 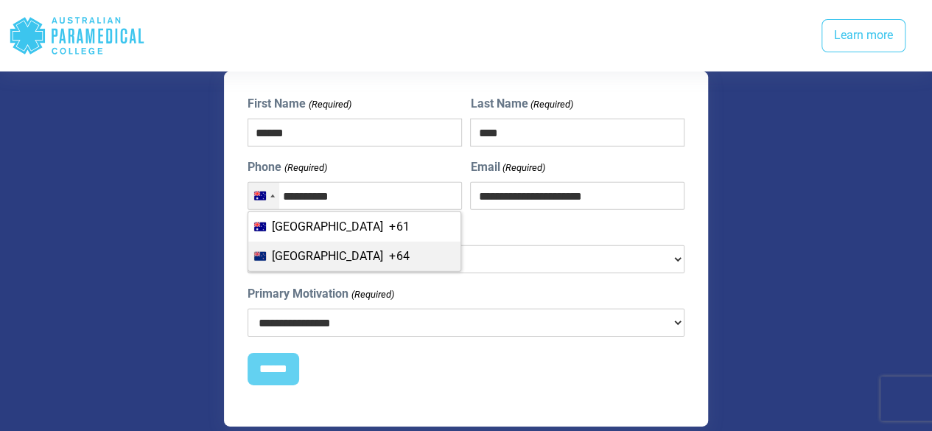 I want to click on label: First Name, so click(x=299, y=104).